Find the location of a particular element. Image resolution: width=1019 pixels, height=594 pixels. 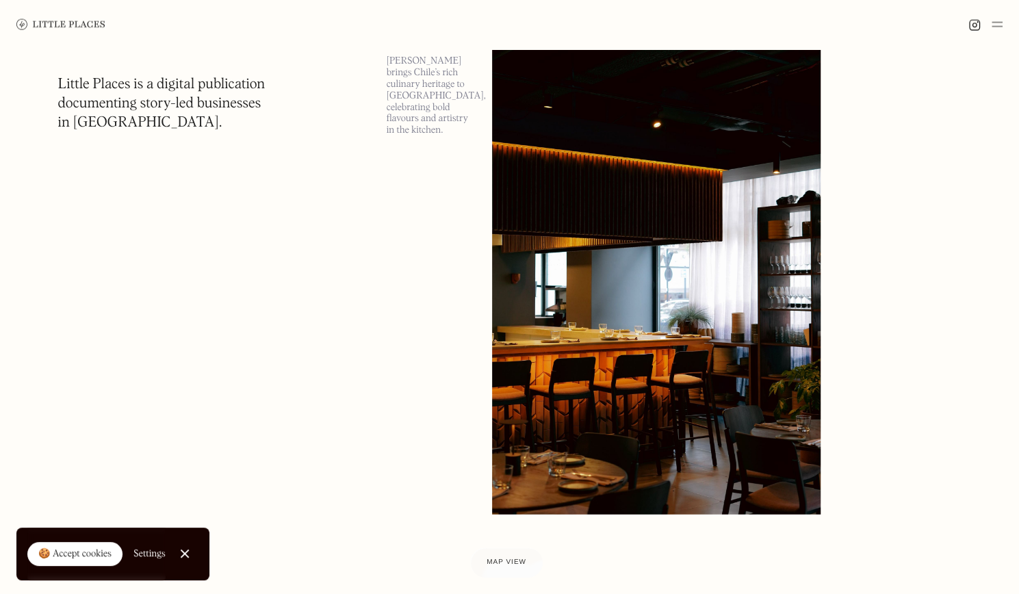

a: Settings is located at coordinates (149, 554).